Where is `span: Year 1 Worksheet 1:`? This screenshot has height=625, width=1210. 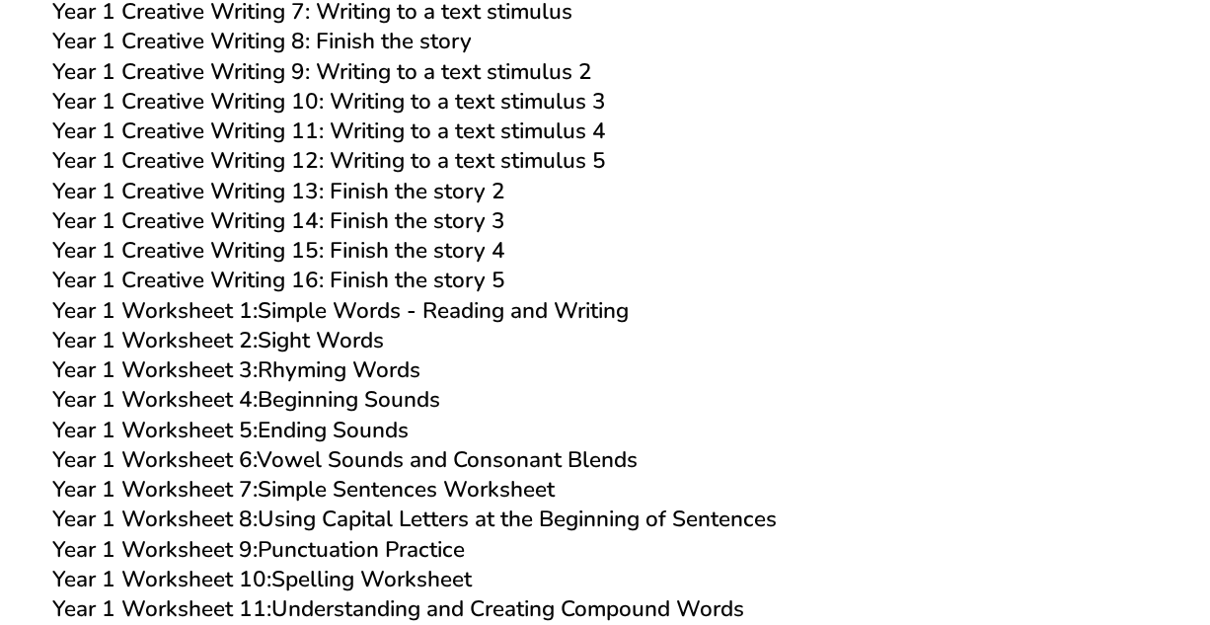
span: Year 1 Worksheet 1: is located at coordinates (155, 310).